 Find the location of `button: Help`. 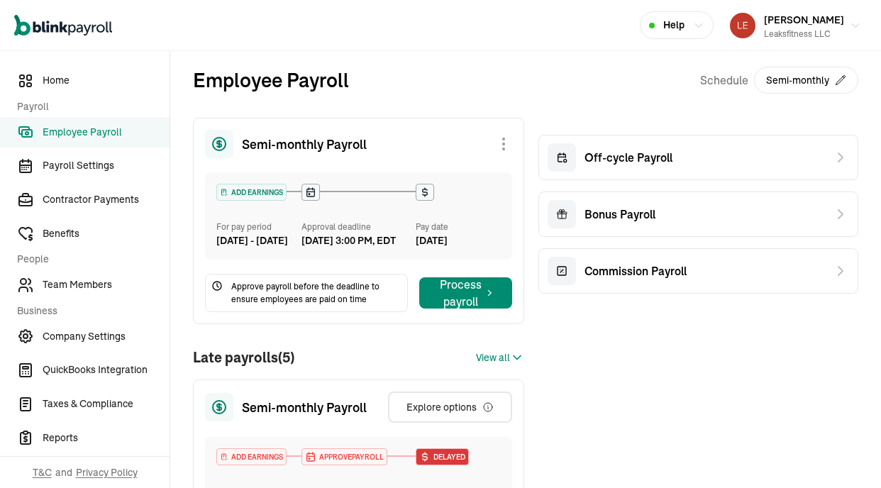

button: Help is located at coordinates (677, 25).